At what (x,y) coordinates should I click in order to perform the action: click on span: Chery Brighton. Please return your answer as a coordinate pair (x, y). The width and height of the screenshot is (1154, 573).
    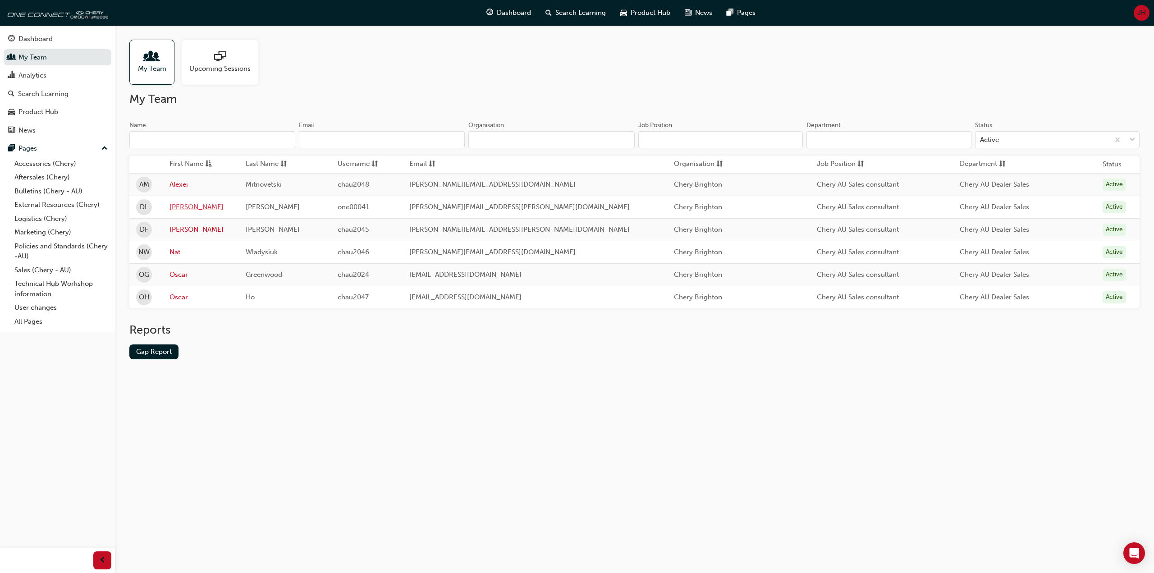
    Looking at the image, I should click on (698, 297).